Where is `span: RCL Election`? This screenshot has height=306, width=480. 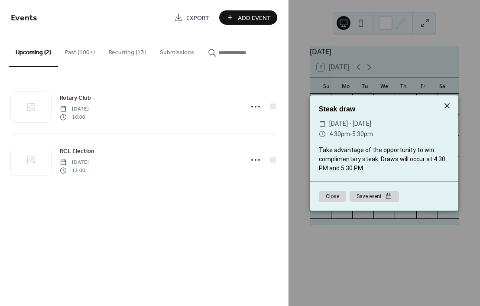
span: RCL Election is located at coordinates (77, 151).